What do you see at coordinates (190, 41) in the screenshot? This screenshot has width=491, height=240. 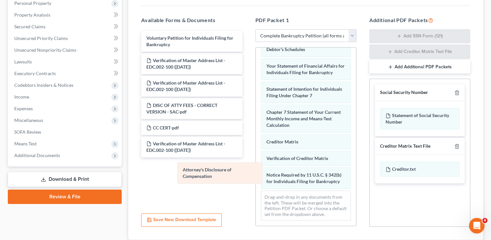 I see `span: Voluntary Petition for Individuals Filing for Bankruptcy` at bounding box center [190, 41].